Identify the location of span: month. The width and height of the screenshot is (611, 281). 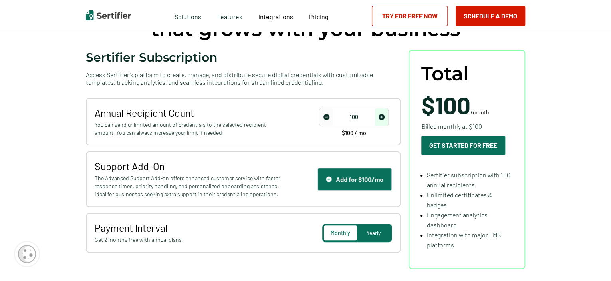
(481, 112).